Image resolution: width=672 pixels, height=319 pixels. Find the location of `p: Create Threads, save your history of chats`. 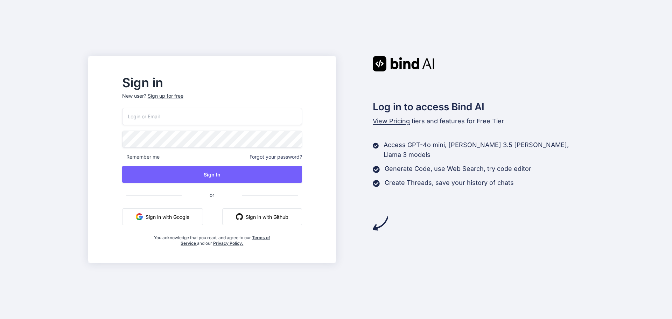

p: Create Threads, save your history of chats is located at coordinates (449, 183).